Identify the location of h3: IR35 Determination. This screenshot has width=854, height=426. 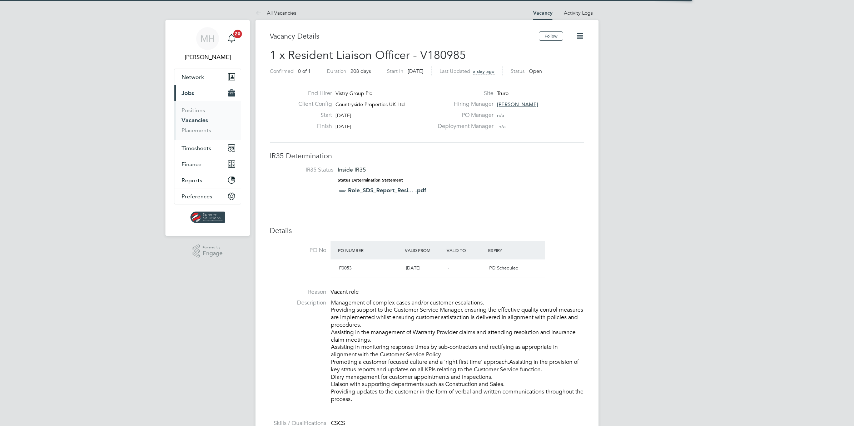
(427, 156).